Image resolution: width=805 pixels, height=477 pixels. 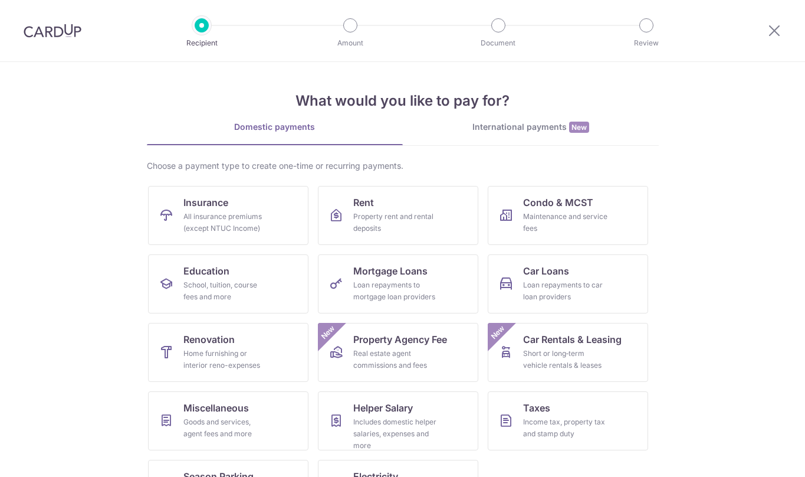 What do you see at coordinates (226, 291) in the screenshot?
I see `div: School, tuition, course fees and more` at bounding box center [226, 291].